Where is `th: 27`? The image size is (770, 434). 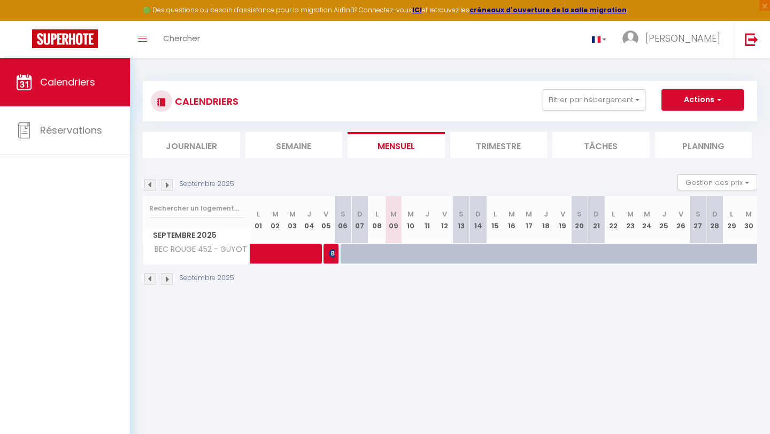
th: 27 is located at coordinates (698, 220).